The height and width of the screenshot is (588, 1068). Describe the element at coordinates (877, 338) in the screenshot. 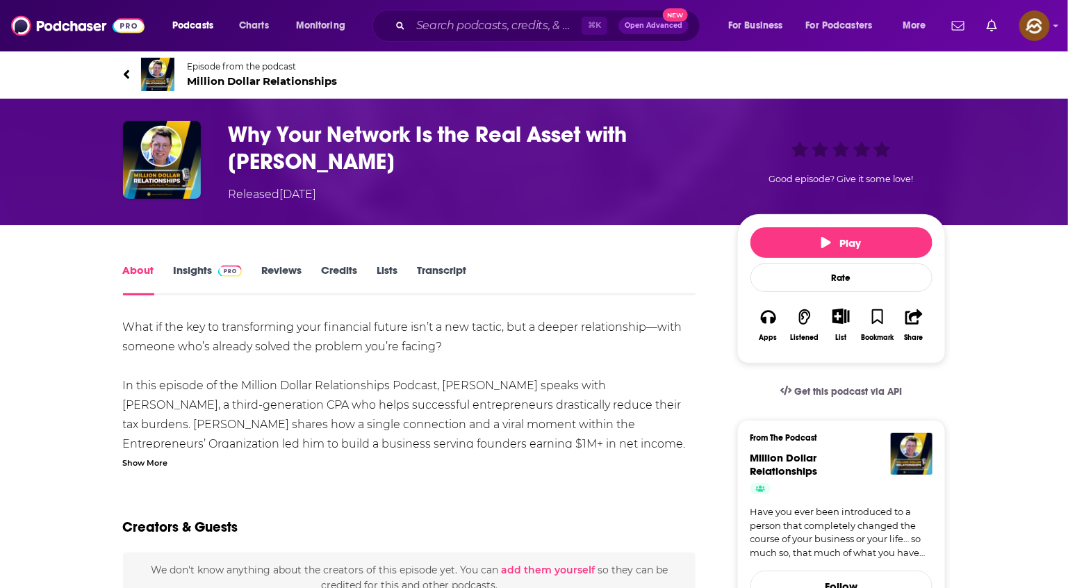

I see `div: Bookmark` at that location.